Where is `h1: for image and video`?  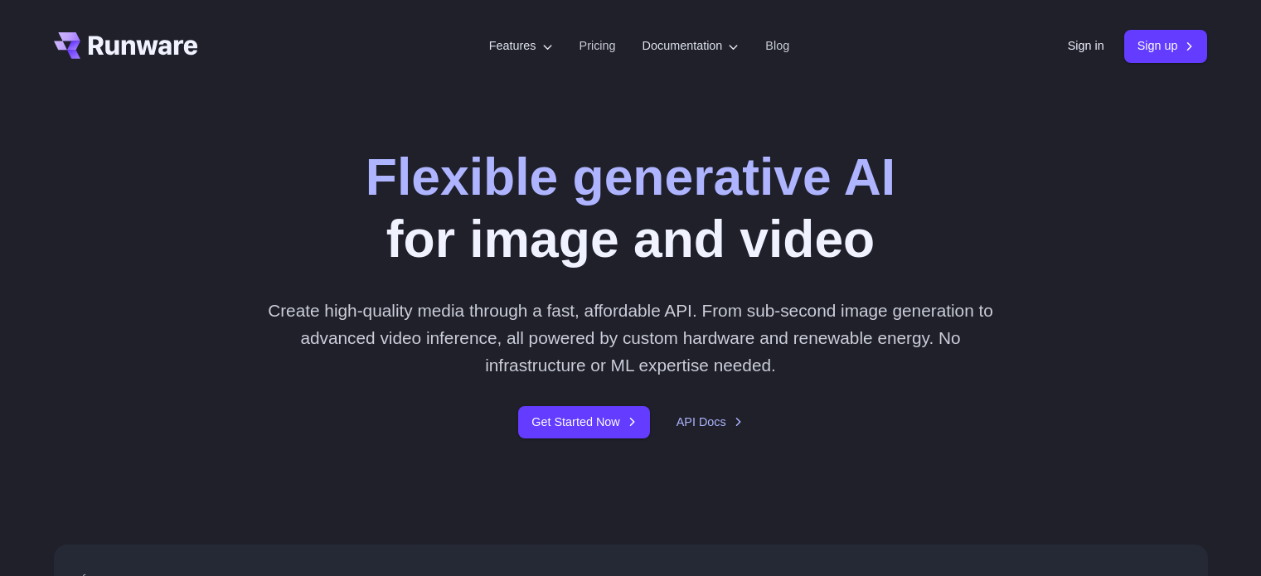
h1: for image and video is located at coordinates (630, 208).